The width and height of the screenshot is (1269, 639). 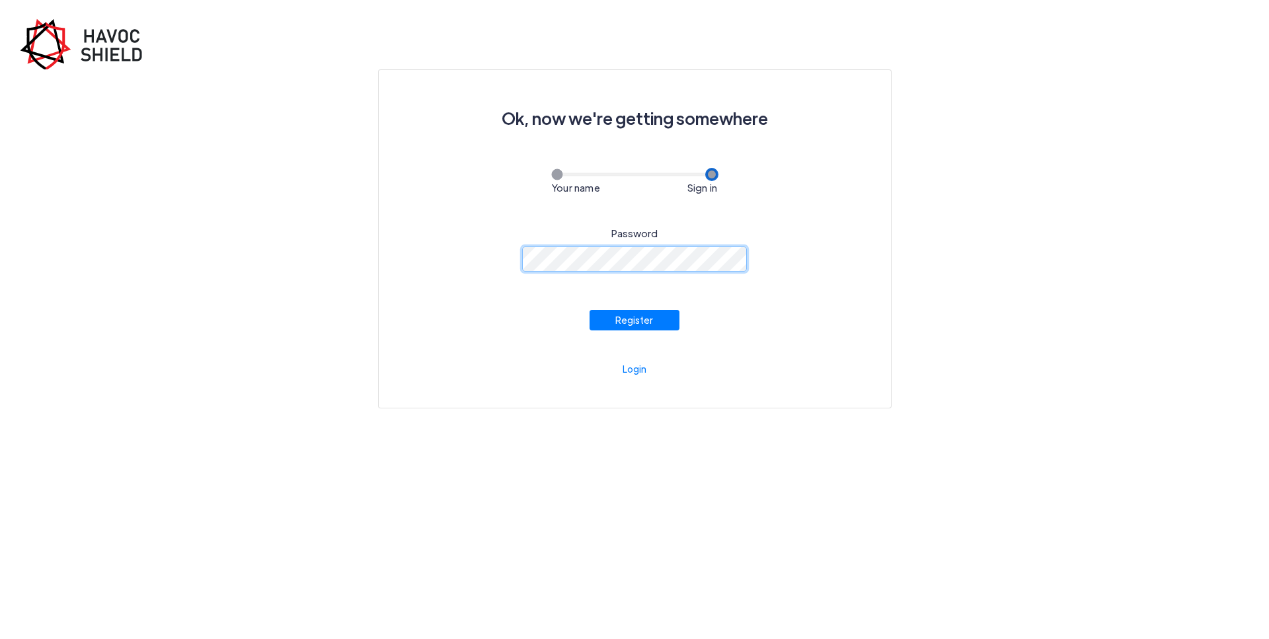 What do you see at coordinates (86, 44) in the screenshot?
I see `img: havoc-shield-register-logo.png` at bounding box center [86, 44].